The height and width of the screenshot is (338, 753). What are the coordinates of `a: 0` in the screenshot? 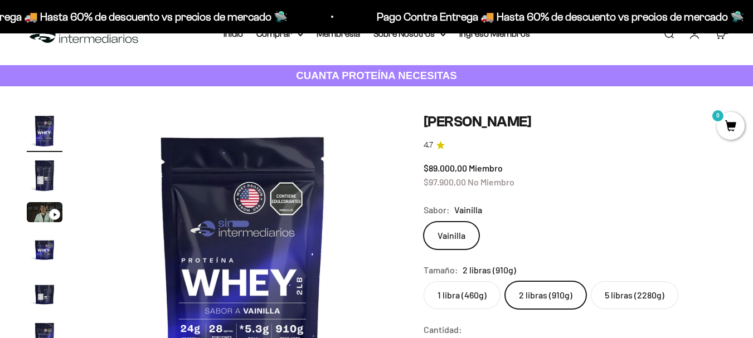 It's located at (730, 127).